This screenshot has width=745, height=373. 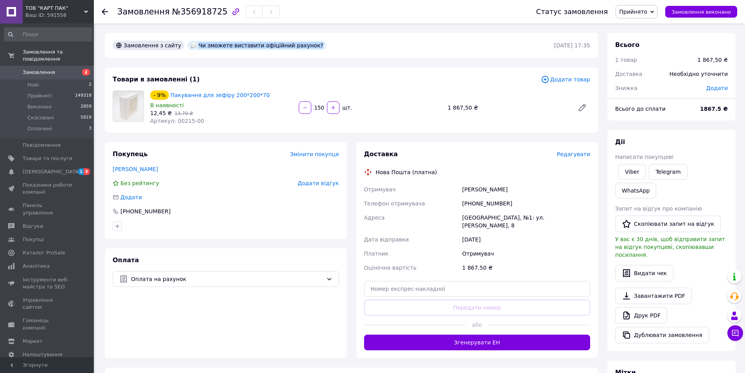 What do you see at coordinates (41, 118) in the screenshot?
I see `span: Скасовані` at bounding box center [41, 118].